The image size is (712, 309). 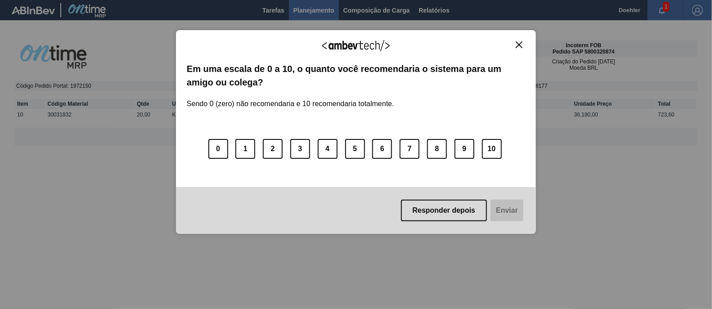 What do you see at coordinates (290, 99) in the screenshot?
I see `label: Sendo 0 (zero) não recomendaria e 10 recomendaria totalmente.` at bounding box center [290, 99].